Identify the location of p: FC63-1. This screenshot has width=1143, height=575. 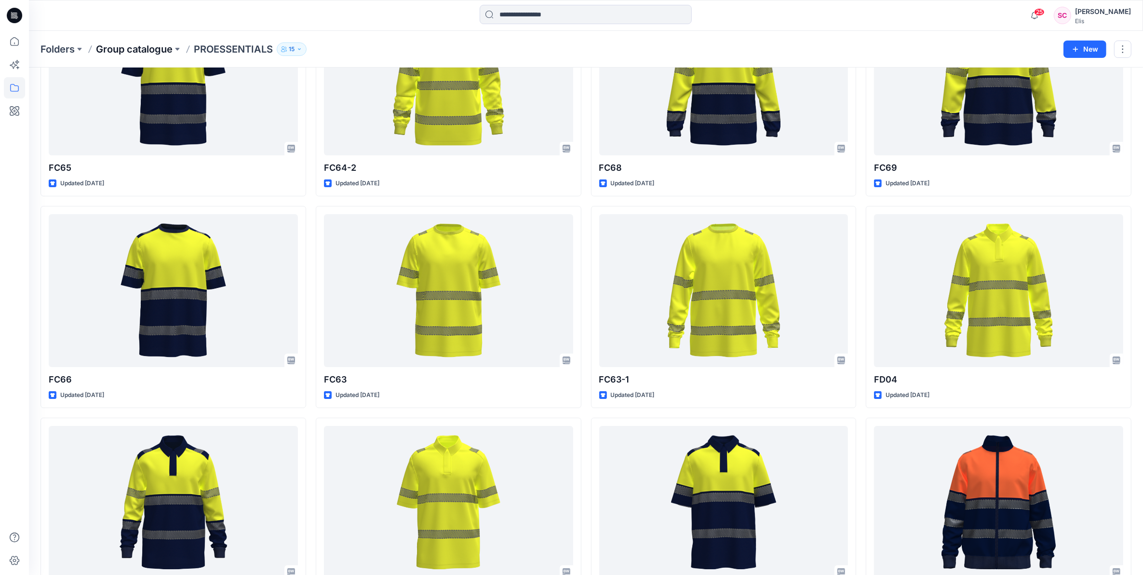
(724, 380).